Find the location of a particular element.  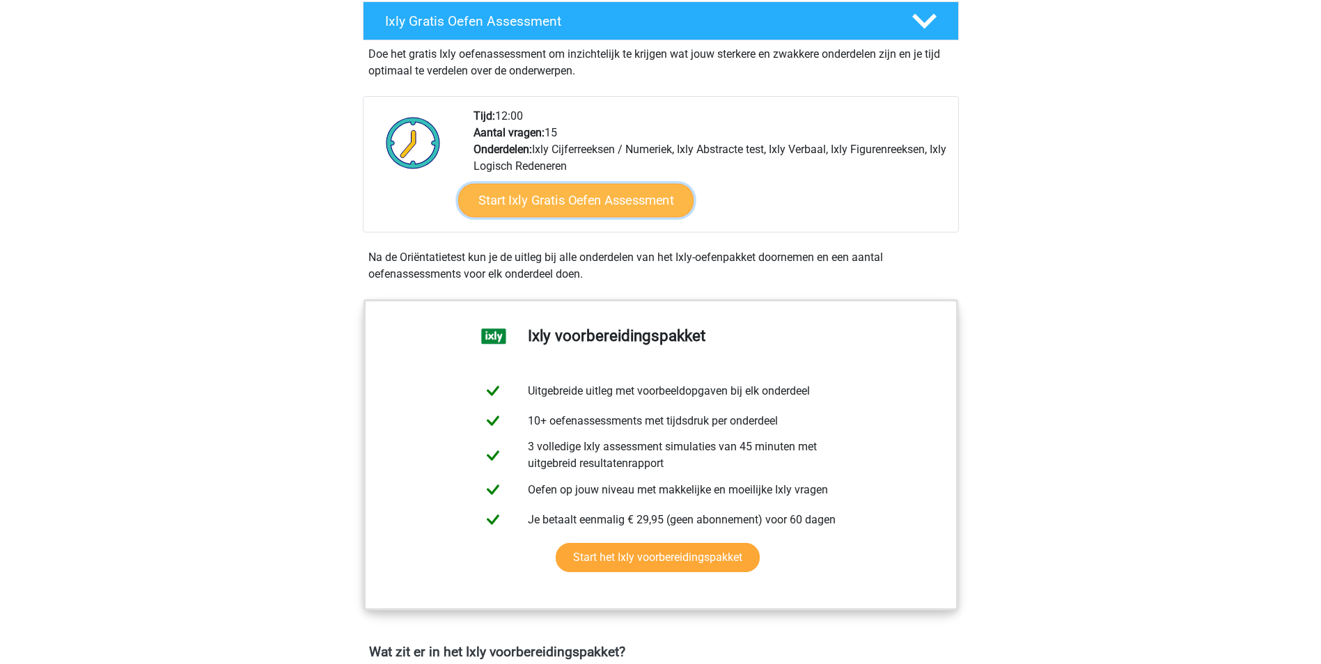

img: Klok is located at coordinates (413, 143).